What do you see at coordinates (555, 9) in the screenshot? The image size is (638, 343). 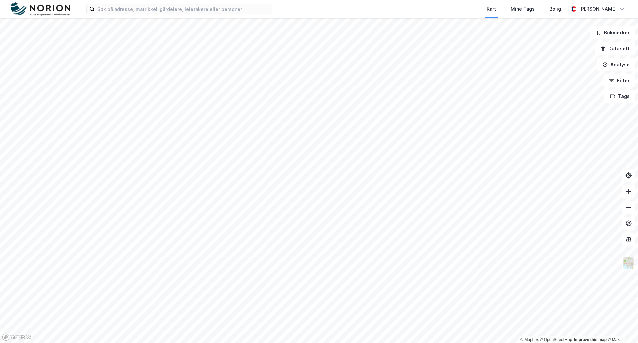 I see `div: Bolig` at bounding box center [555, 9].